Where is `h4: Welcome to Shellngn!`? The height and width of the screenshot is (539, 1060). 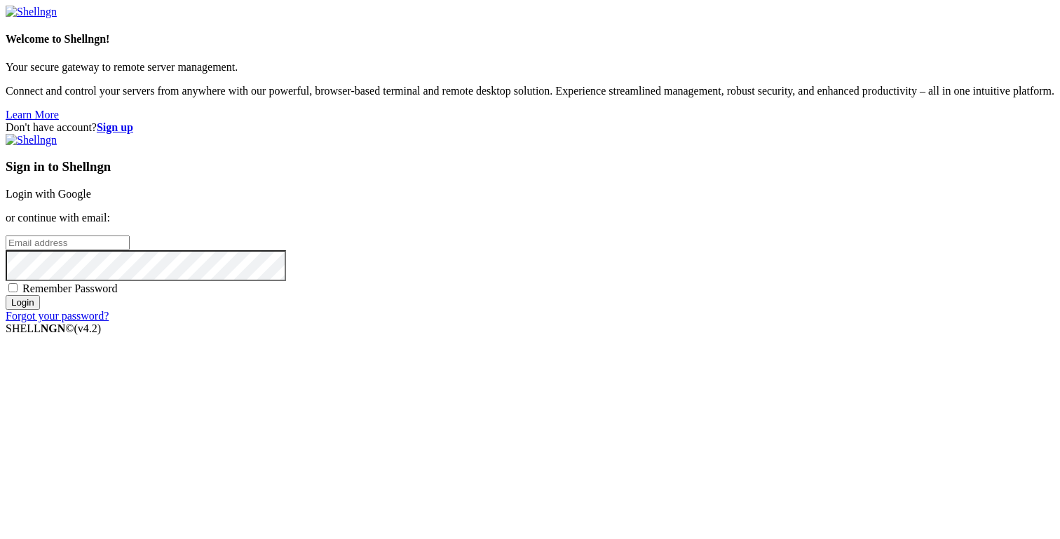
h4: Welcome to Shellngn! is located at coordinates (530, 39).